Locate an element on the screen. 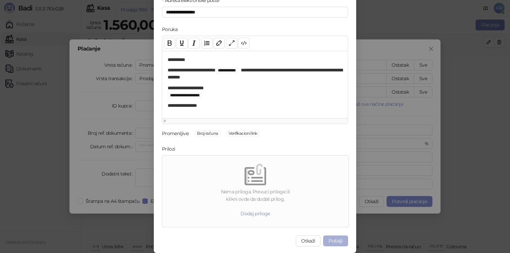 Image resolution: width=510 pixels, height=253 pixels. button: Underline is located at coordinates (182, 43).